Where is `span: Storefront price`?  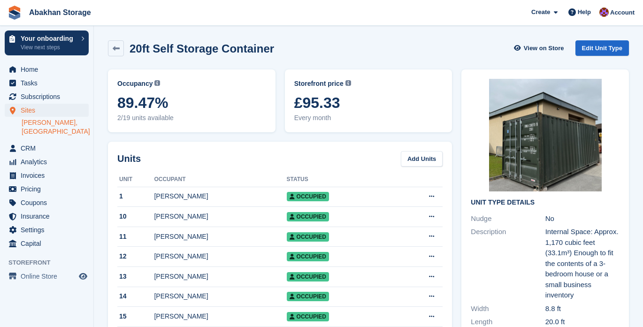
span: Storefront price is located at coordinates (319, 84).